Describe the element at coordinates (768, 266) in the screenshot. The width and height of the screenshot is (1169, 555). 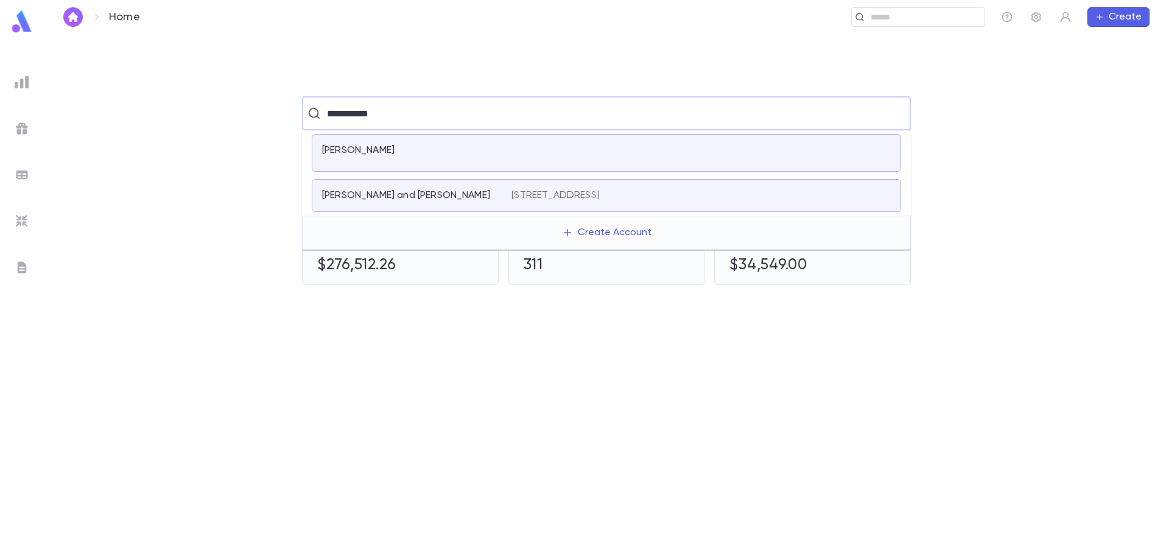
I see `h5: $34,549.00` at that location.